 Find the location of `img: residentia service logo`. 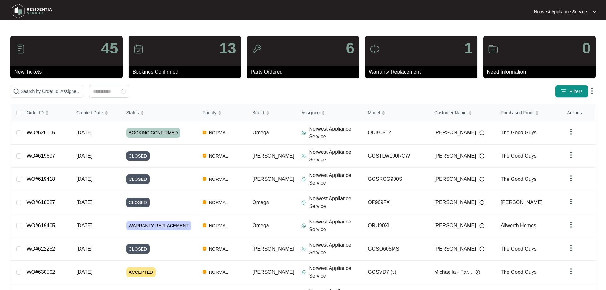

img: residentia service logo is located at coordinates (32, 11).